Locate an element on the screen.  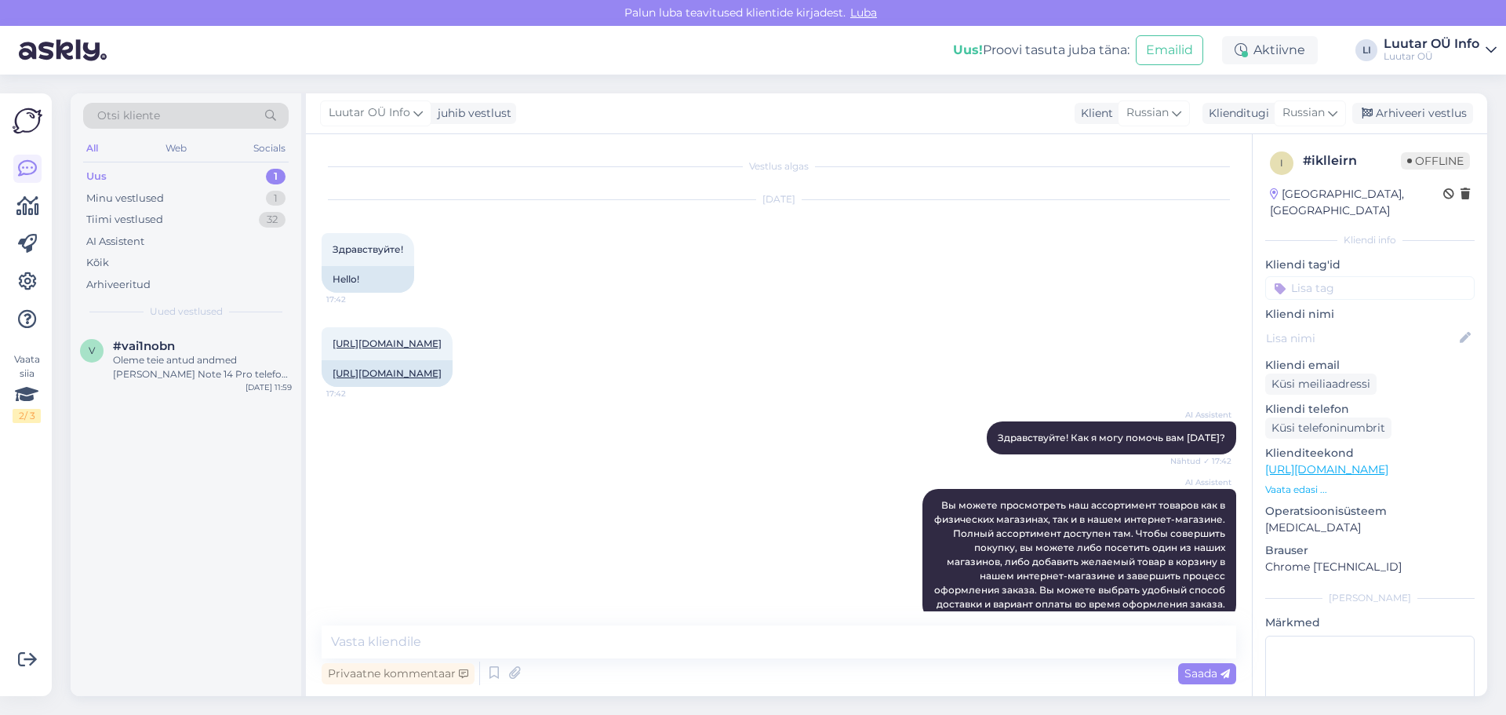
input: Lisa tag is located at coordinates (1370, 288).